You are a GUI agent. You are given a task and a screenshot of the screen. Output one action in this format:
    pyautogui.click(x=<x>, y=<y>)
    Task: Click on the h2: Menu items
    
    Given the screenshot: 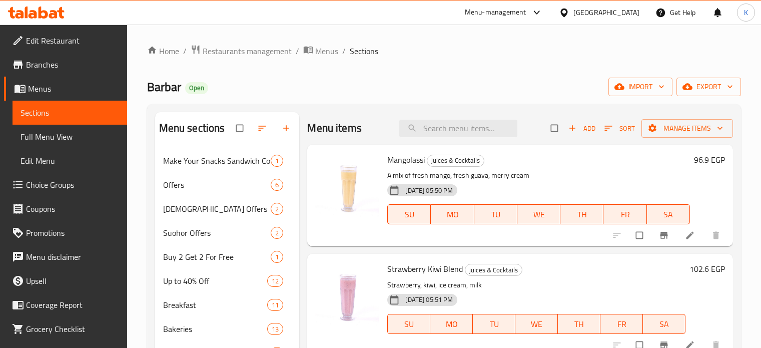 What is the action you would take?
    pyautogui.click(x=334, y=128)
    